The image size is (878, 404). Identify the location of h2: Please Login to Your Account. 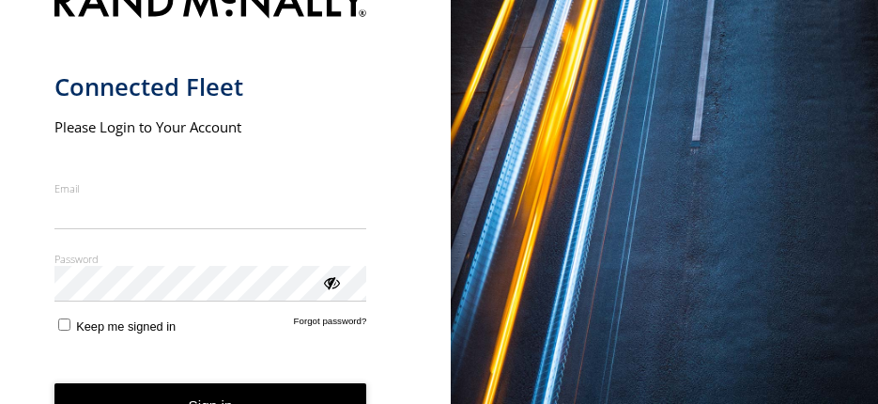
(210, 127).